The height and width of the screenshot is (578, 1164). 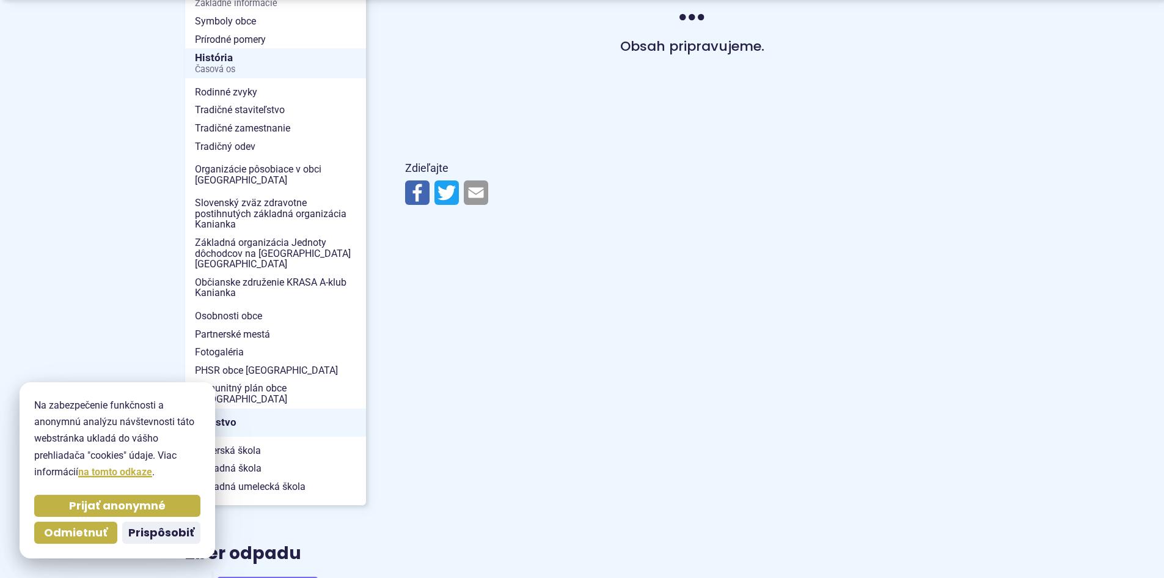 I want to click on span: Odmietnuť, so click(x=76, y=532).